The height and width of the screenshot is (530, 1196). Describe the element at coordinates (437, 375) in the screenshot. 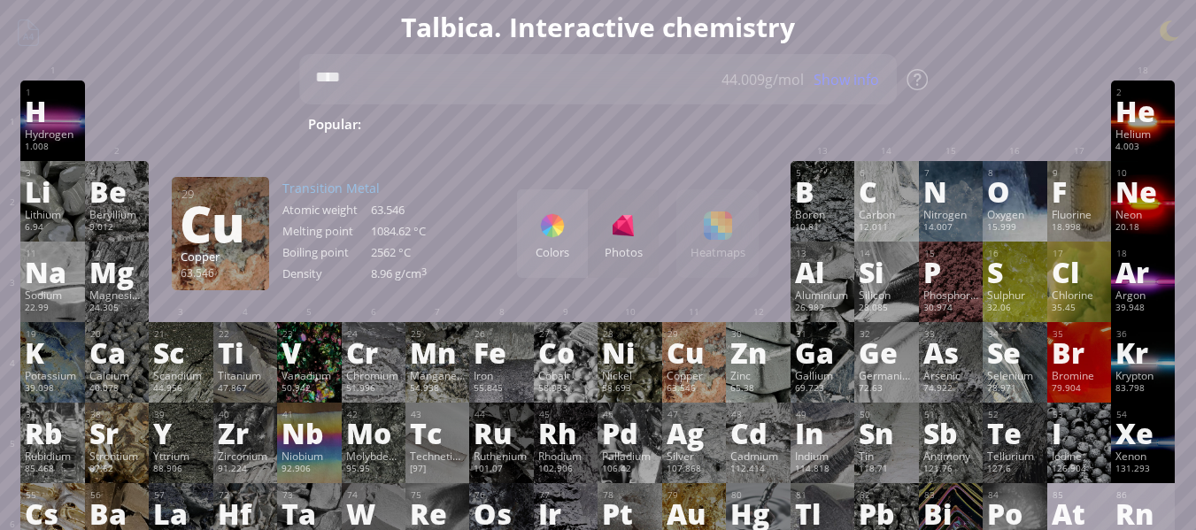

I see `div: Manganese` at that location.